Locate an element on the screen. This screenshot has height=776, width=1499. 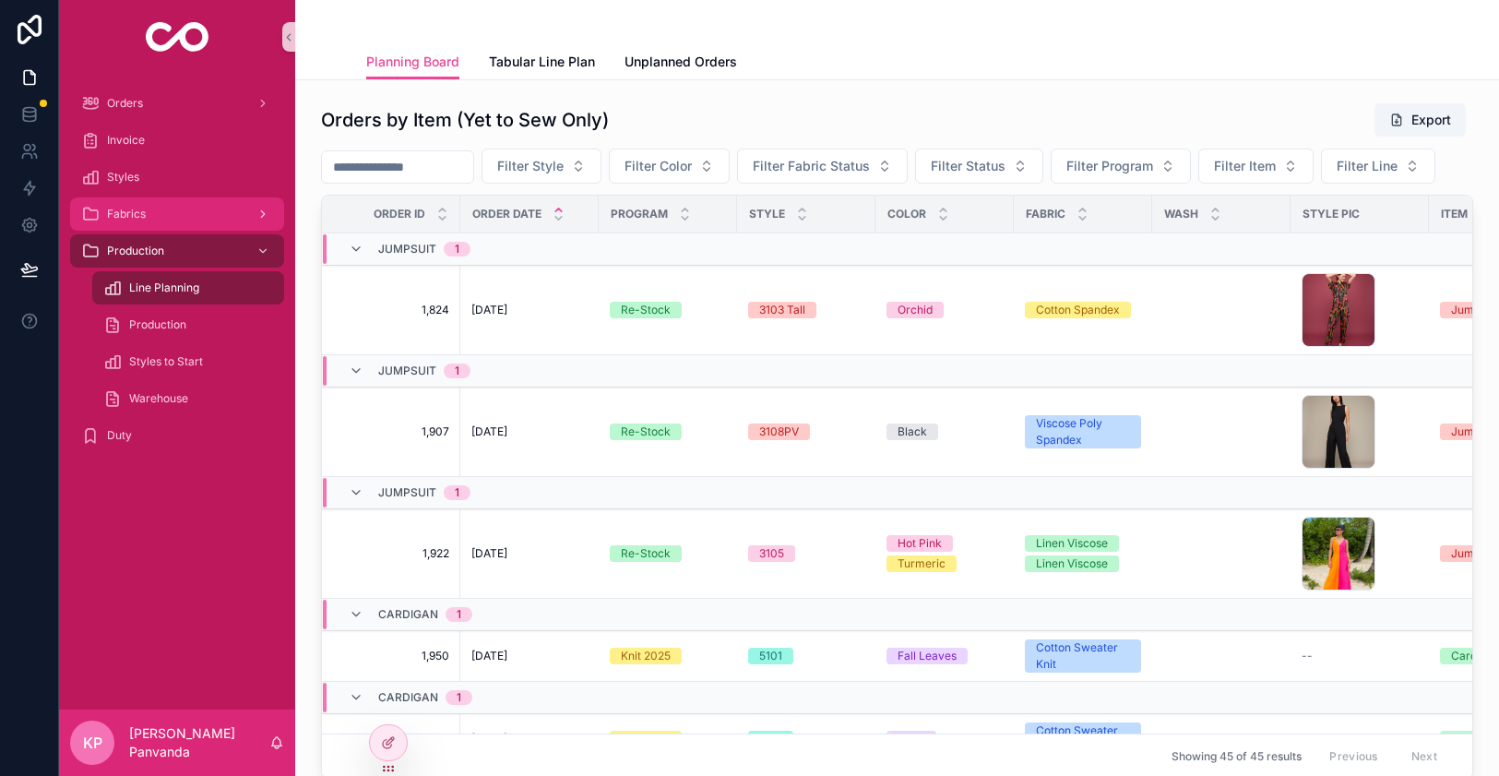
span: Unplanned Orders is located at coordinates (681, 62).